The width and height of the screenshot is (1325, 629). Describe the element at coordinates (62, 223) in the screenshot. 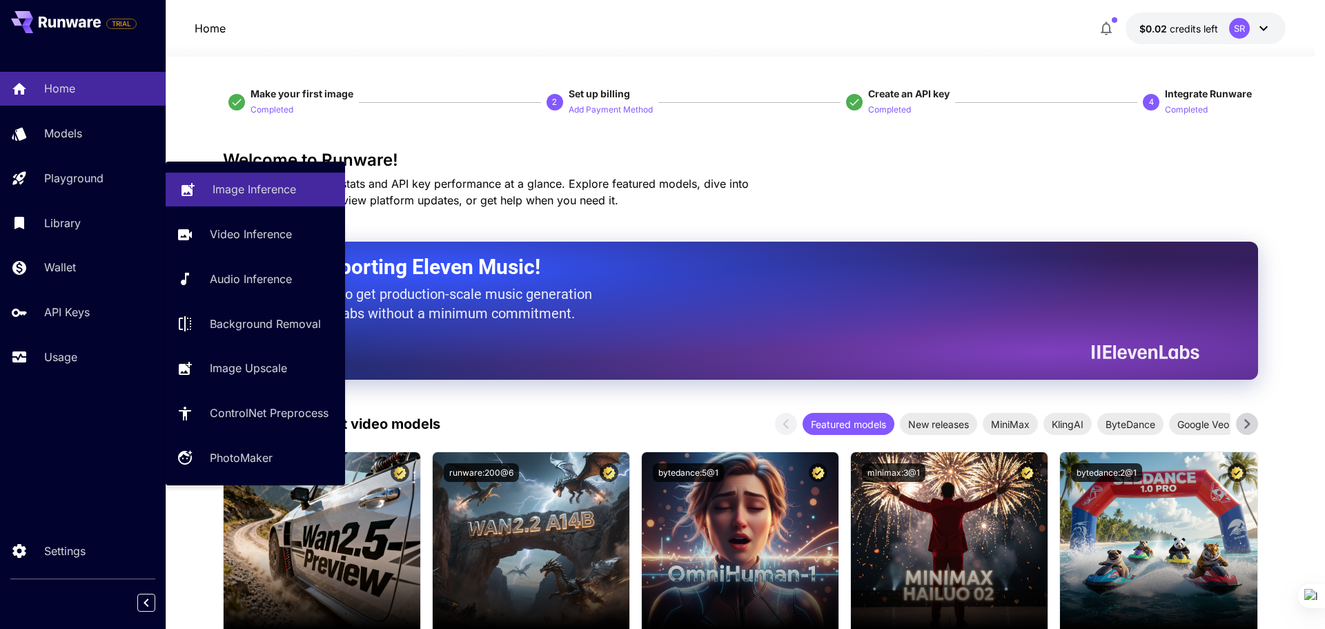

I see `p: Library` at that location.